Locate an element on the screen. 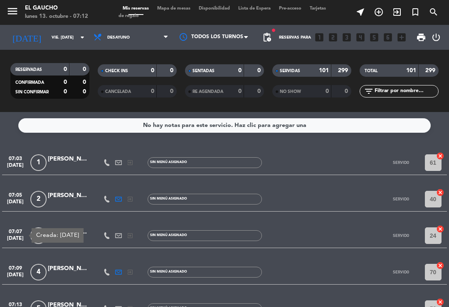 Image resolution: width=449 pixels, height=307 pixels. span: pending_actions is located at coordinates (267, 37).